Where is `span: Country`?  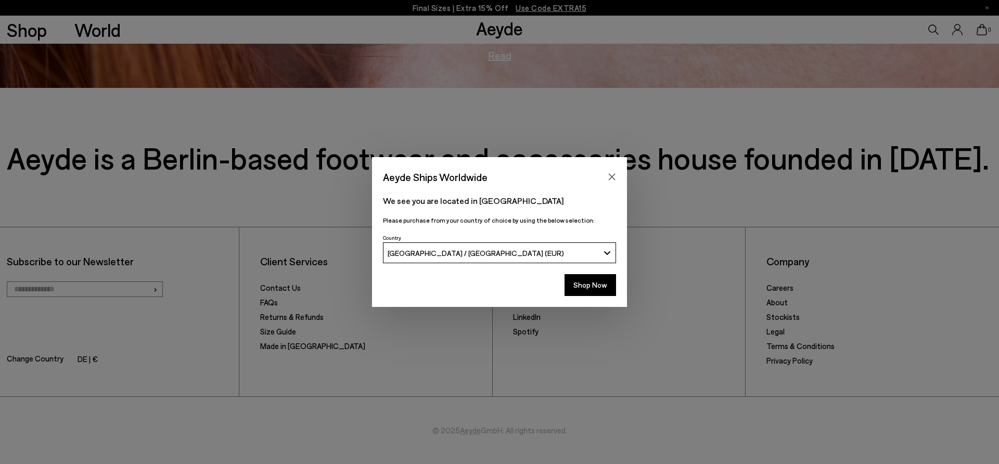
span: Country is located at coordinates (392, 238).